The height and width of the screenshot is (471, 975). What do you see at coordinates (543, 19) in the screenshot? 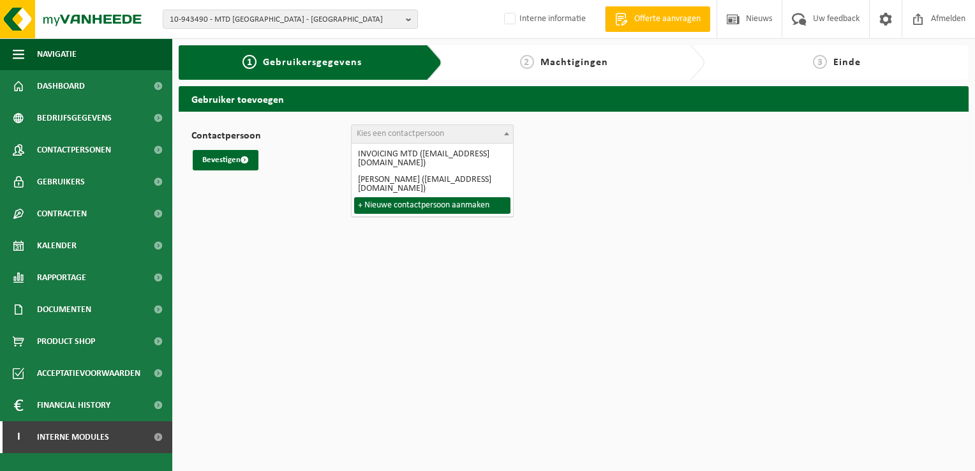
I see `label: Interne informatie` at bounding box center [543, 19].